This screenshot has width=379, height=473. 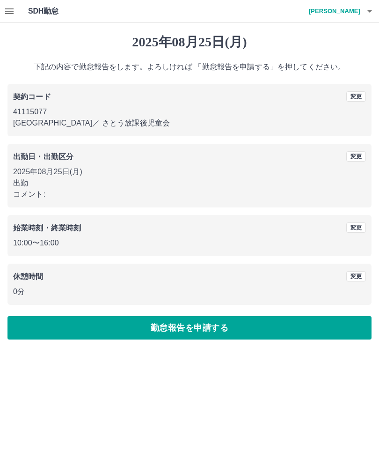 I want to click on b: 始業時刻・終業時刻, so click(x=47, y=227).